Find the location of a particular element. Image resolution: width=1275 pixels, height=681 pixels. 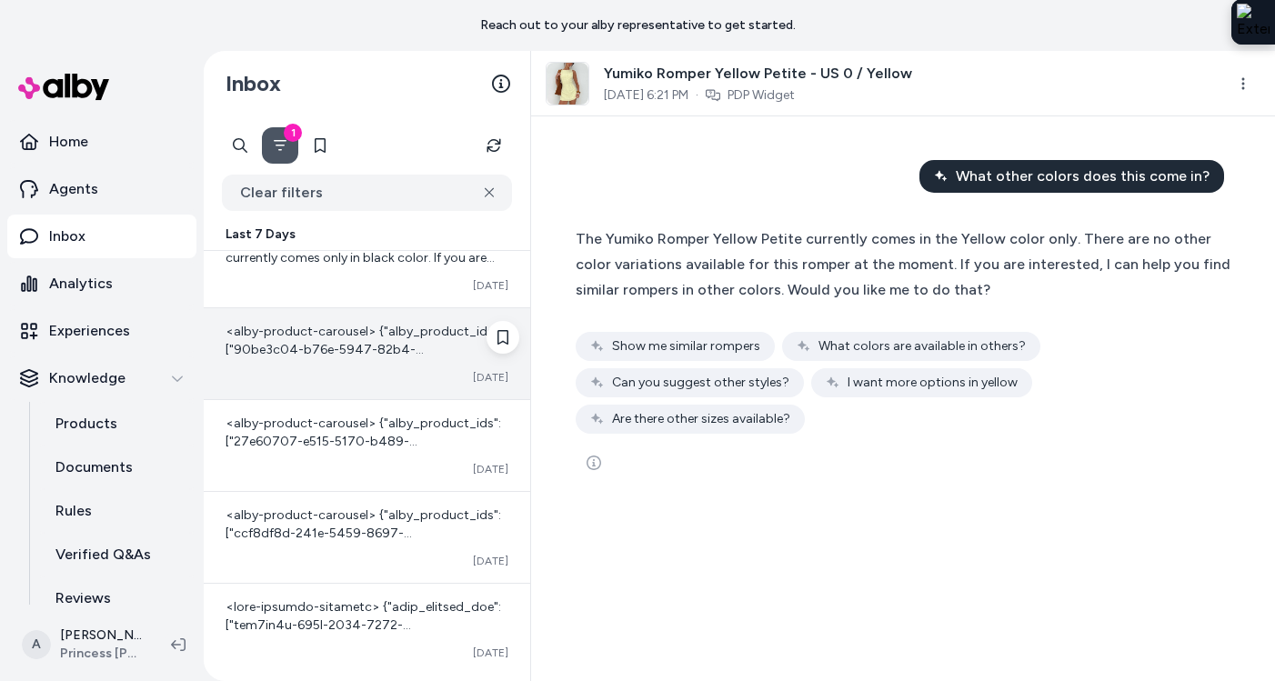

a: <alby-product-carousel> {"alby_product_ids":["27e60707-e515-5170-b489-32cebd246d4c","68f3bd67-ae2... is located at coordinates (367, 445).